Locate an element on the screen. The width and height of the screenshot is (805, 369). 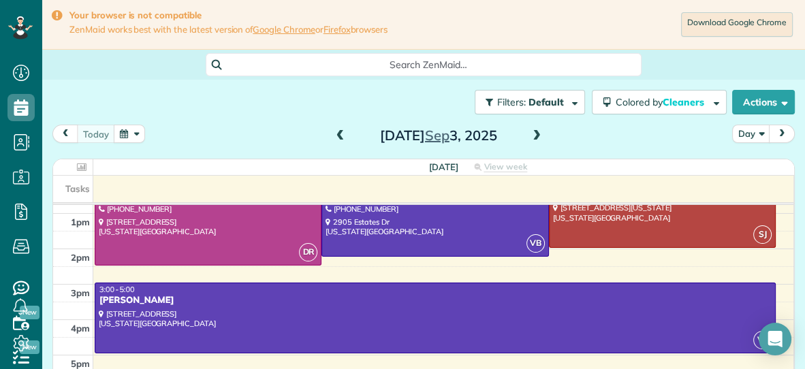
button: Filters: Default is located at coordinates (530, 102).